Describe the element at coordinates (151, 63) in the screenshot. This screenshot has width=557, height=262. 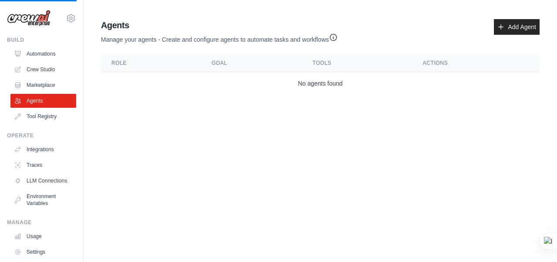
I see `th: Role` at that location.